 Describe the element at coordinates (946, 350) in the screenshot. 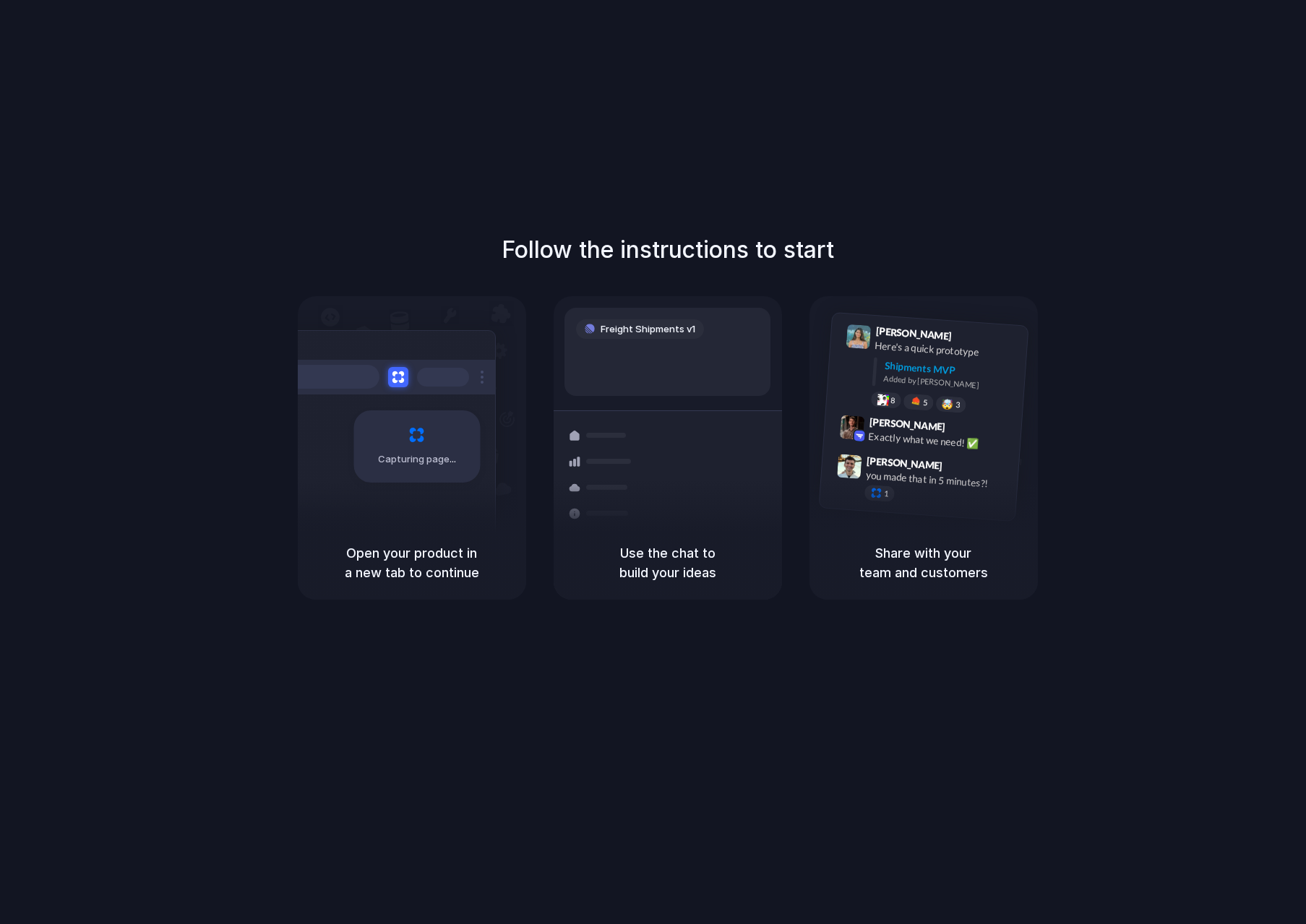

I see `div: Here's a quick prototype` at that location.